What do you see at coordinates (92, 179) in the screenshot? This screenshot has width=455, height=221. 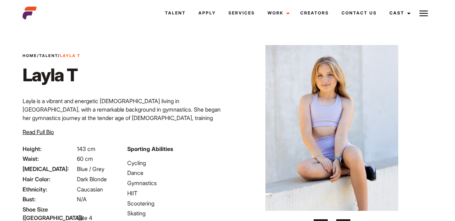 I see `span: Dark Blonde` at bounding box center [92, 179].